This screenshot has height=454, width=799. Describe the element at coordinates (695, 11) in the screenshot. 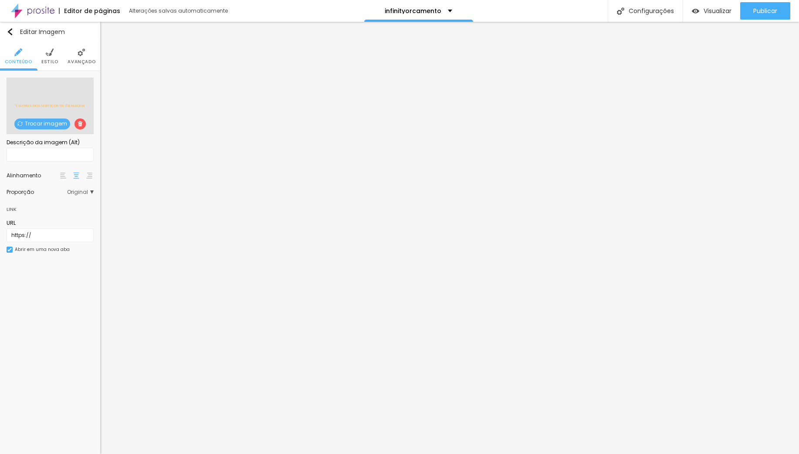

I see `img: view-1.svg` at that location.